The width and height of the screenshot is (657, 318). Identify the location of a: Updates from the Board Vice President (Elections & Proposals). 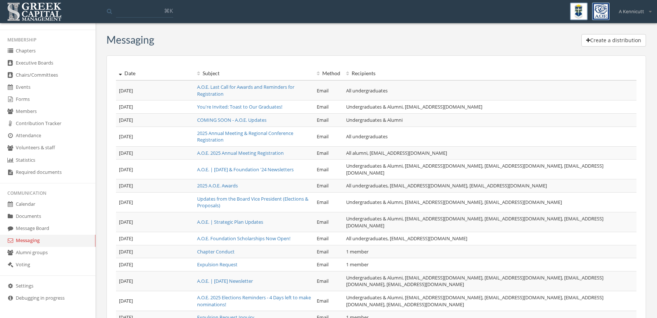
(253, 202).